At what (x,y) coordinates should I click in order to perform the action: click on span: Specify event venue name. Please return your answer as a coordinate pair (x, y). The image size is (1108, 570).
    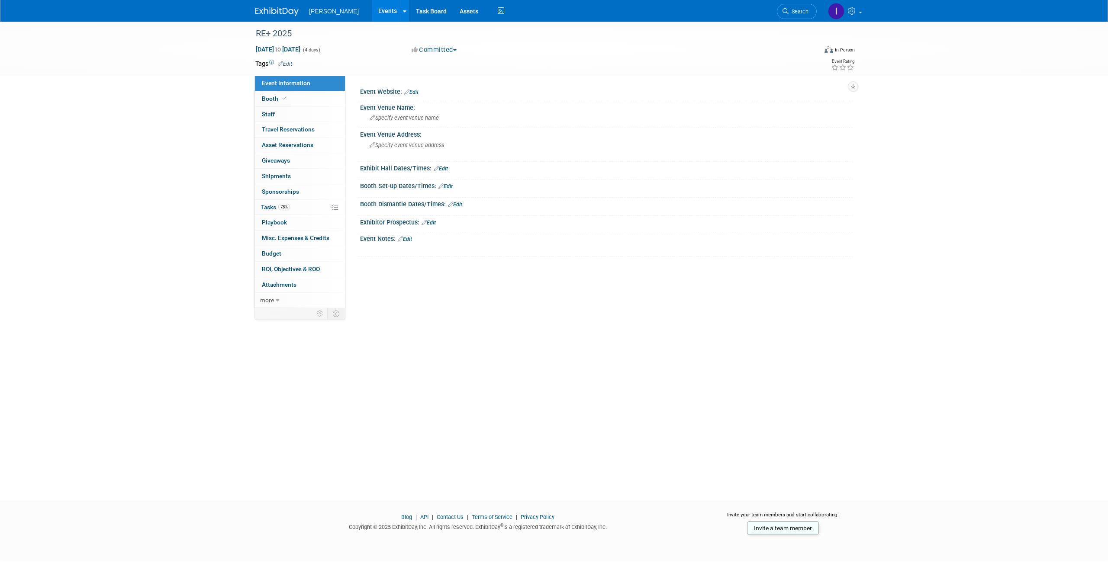
    Looking at the image, I should click on (404, 118).